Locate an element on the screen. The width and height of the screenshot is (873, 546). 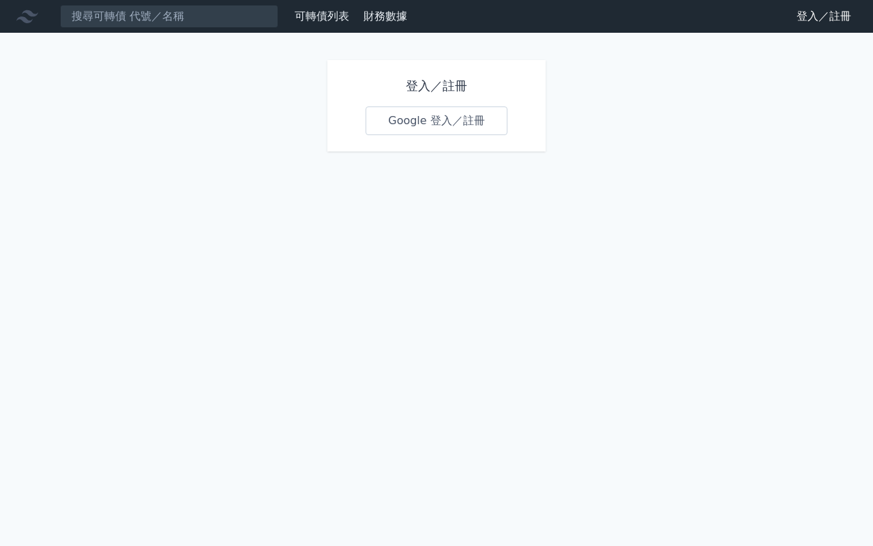
a: 登入／註冊 is located at coordinates (824, 16).